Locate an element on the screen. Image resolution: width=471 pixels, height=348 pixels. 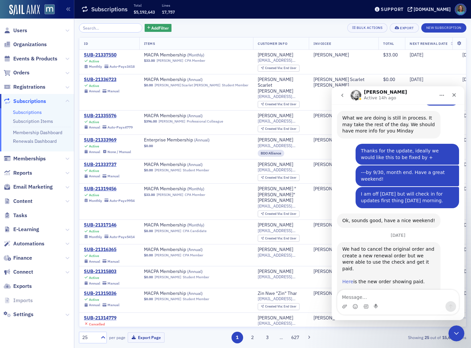
span: MACPA Membership is located at coordinates (186, 272).